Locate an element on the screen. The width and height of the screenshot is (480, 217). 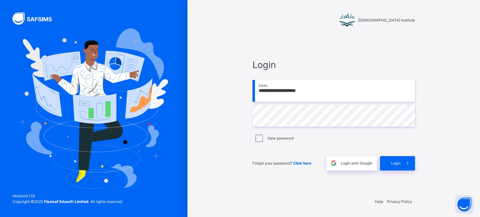
a: Click here is located at coordinates (302, 163).